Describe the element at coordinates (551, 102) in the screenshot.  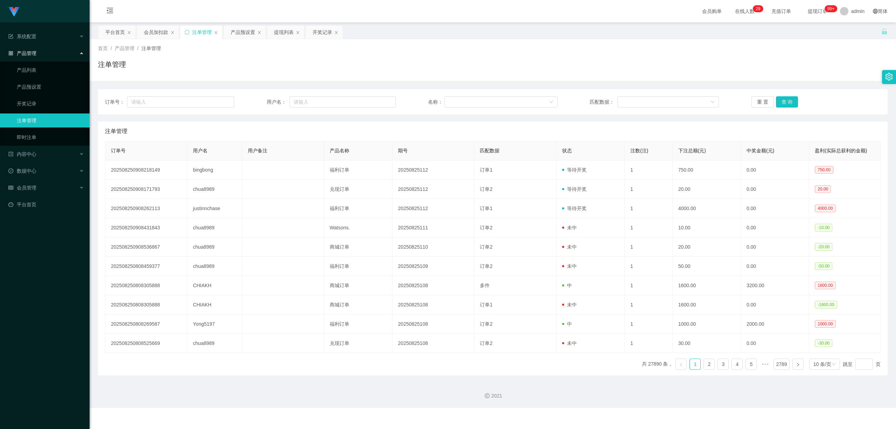
I see `i: 图标: down` at that location.